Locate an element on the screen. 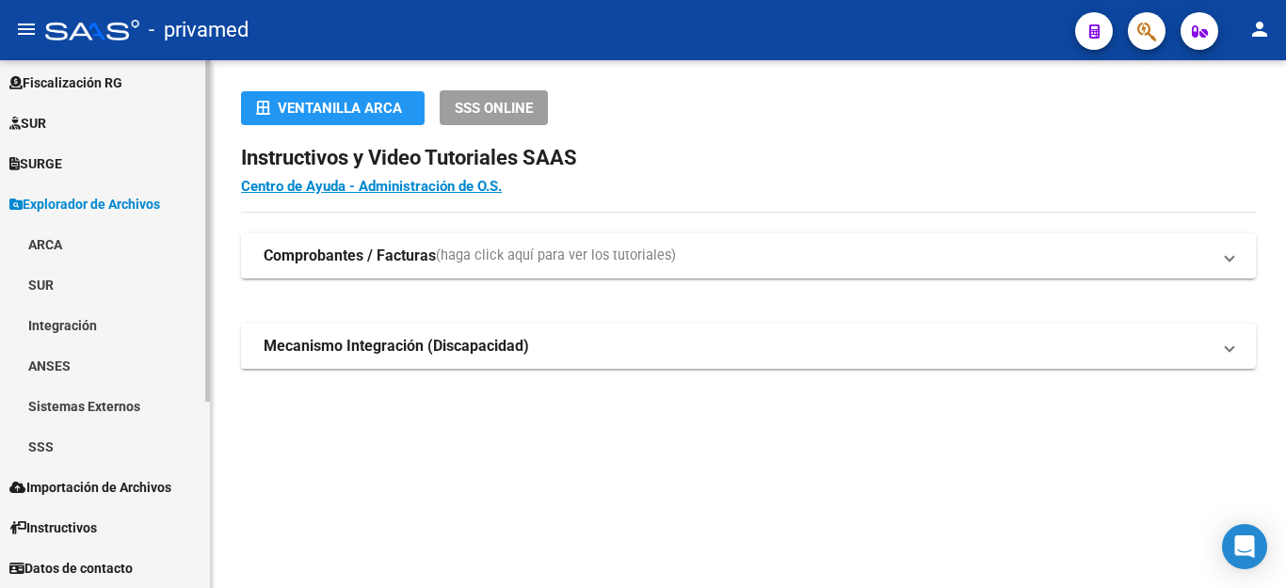 The width and height of the screenshot is (1286, 588). div: Ventanilla ARCA is located at coordinates (332, 108).